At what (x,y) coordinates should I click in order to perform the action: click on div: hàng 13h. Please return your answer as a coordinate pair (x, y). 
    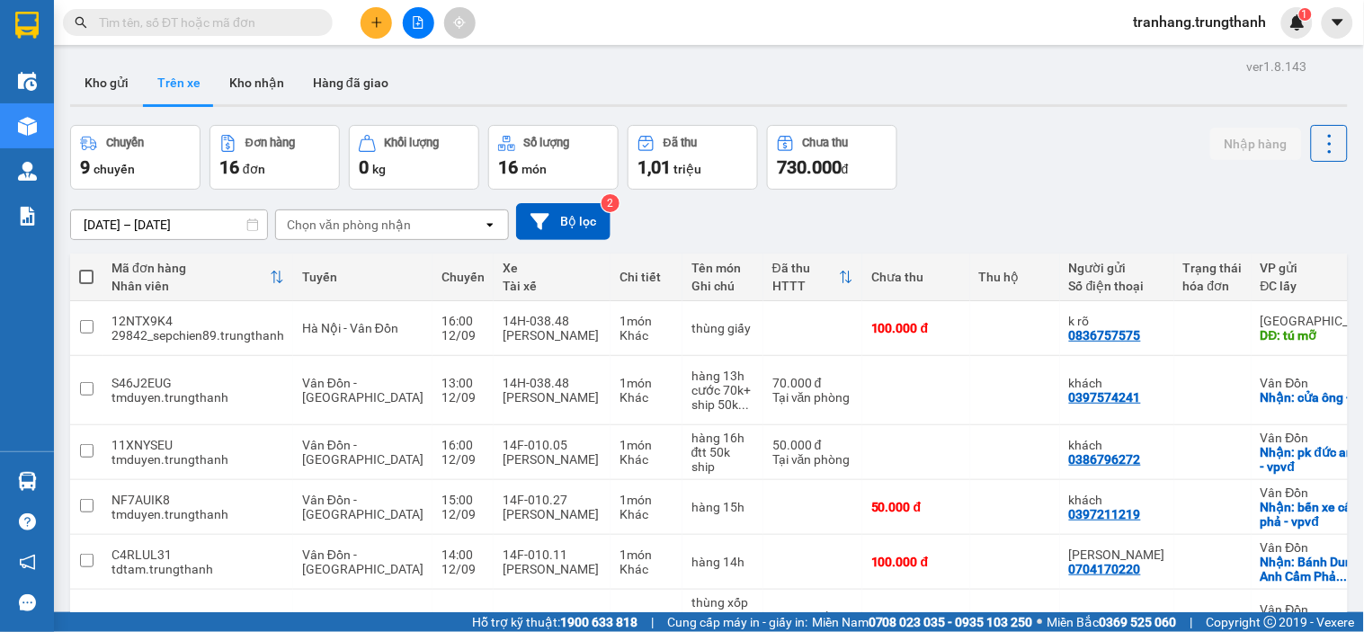
    Looking at the image, I should click on (723, 376).